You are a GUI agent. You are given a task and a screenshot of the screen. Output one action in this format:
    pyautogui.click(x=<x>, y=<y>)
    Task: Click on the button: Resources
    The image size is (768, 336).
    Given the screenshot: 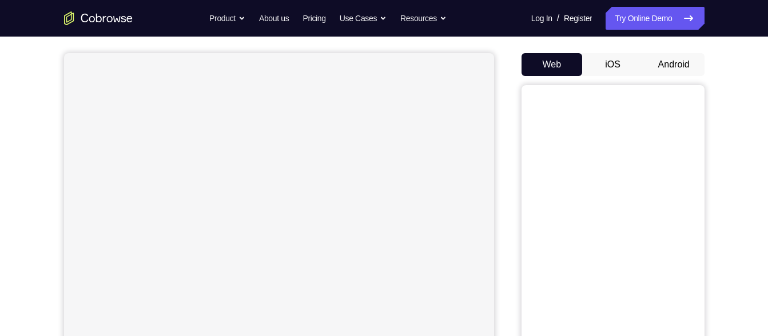 What is the action you would take?
    pyautogui.click(x=423, y=18)
    